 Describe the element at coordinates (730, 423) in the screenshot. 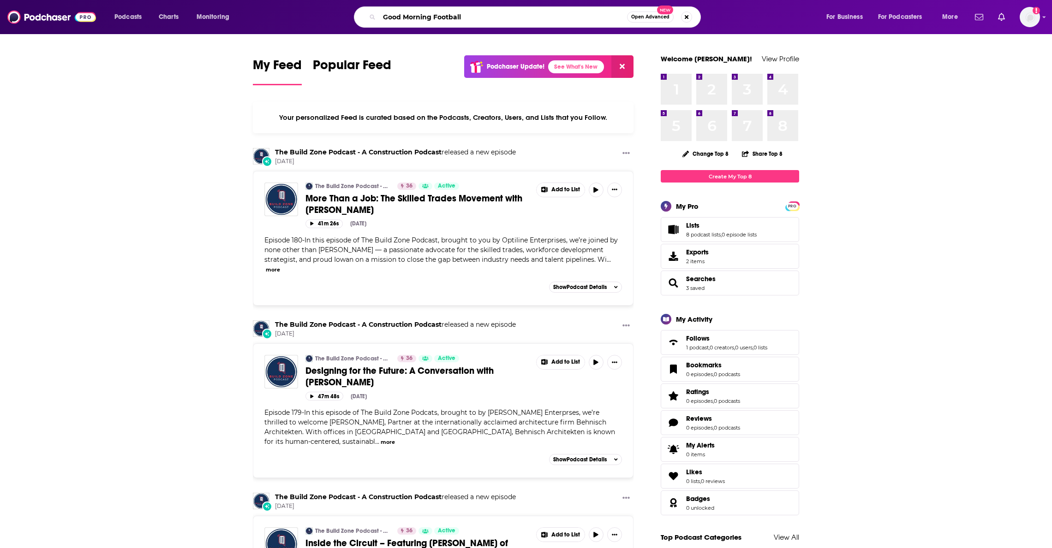

I see `span: Reviews` at that location.